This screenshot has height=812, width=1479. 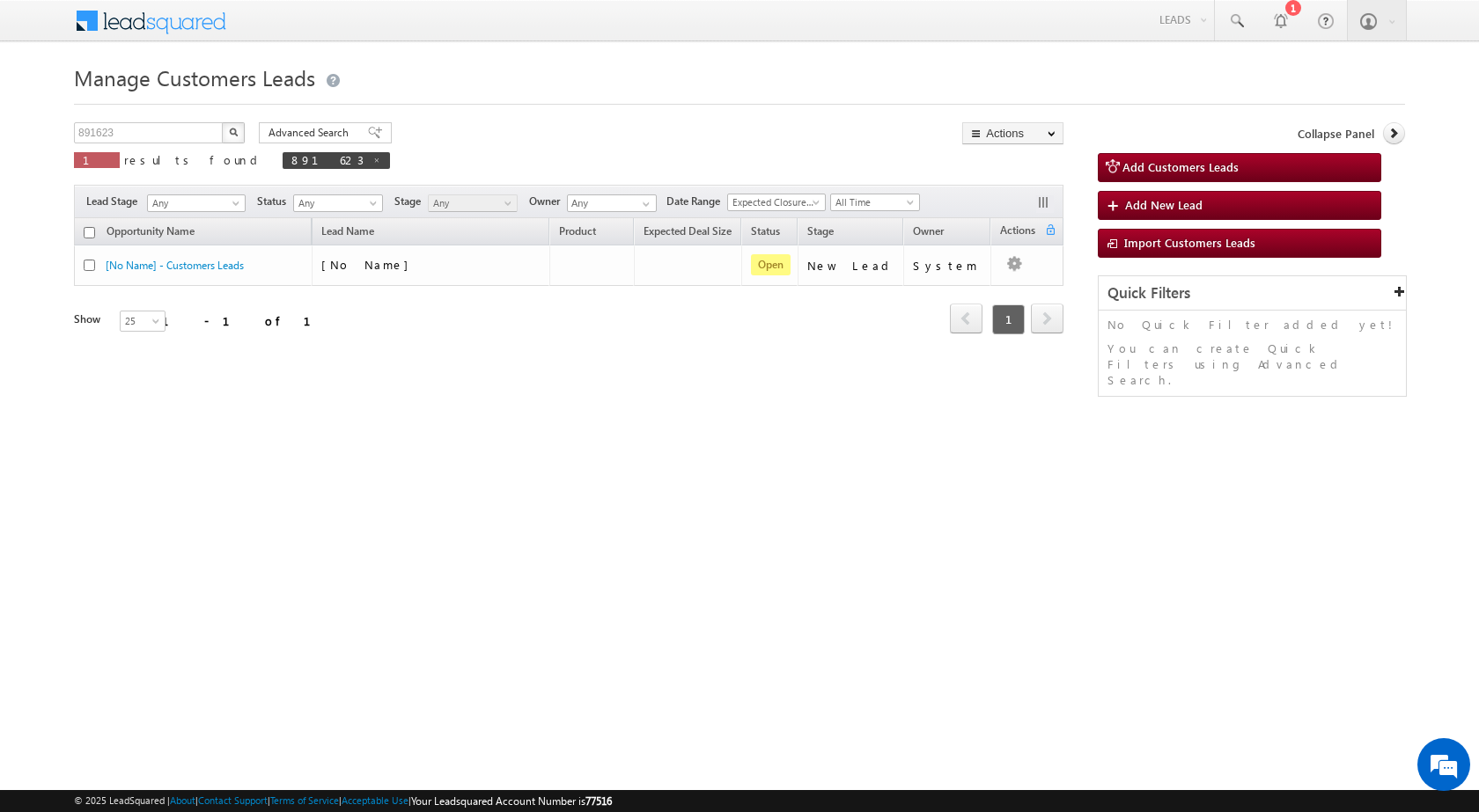 What do you see at coordinates (151, 231) in the screenshot?
I see `span: Opportunity Name` at bounding box center [151, 231].